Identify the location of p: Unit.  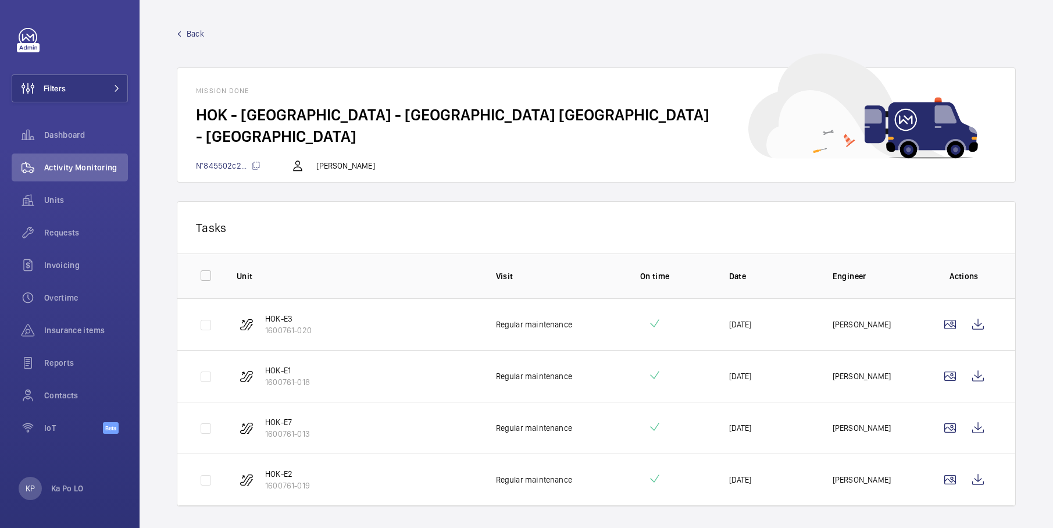
(357, 276).